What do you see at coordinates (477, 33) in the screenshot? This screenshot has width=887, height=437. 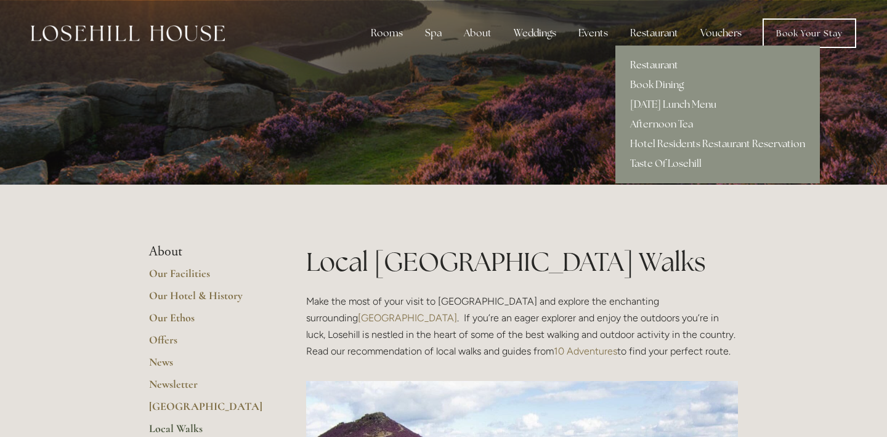 I see `div: About` at bounding box center [477, 33].